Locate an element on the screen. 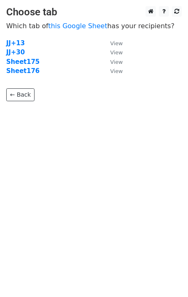 This screenshot has width=188, height=297. a: Sheet175 is located at coordinates (23, 62).